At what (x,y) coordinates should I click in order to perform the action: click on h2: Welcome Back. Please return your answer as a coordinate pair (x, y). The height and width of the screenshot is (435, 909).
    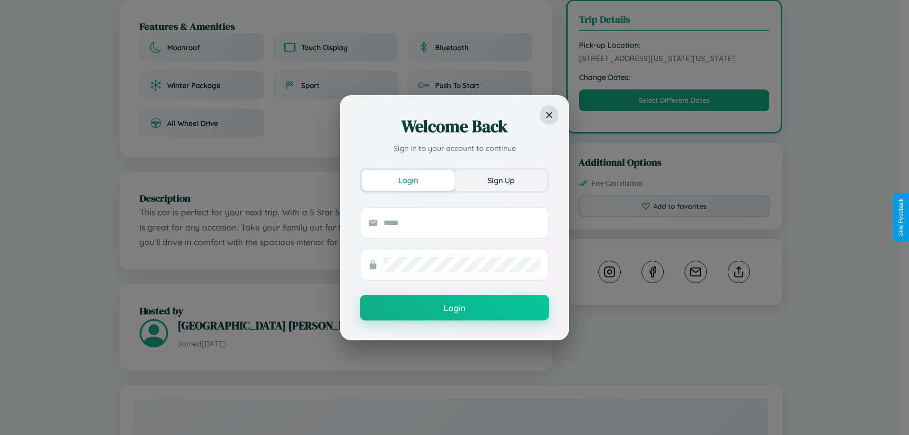
    Looking at the image, I should click on (454, 126).